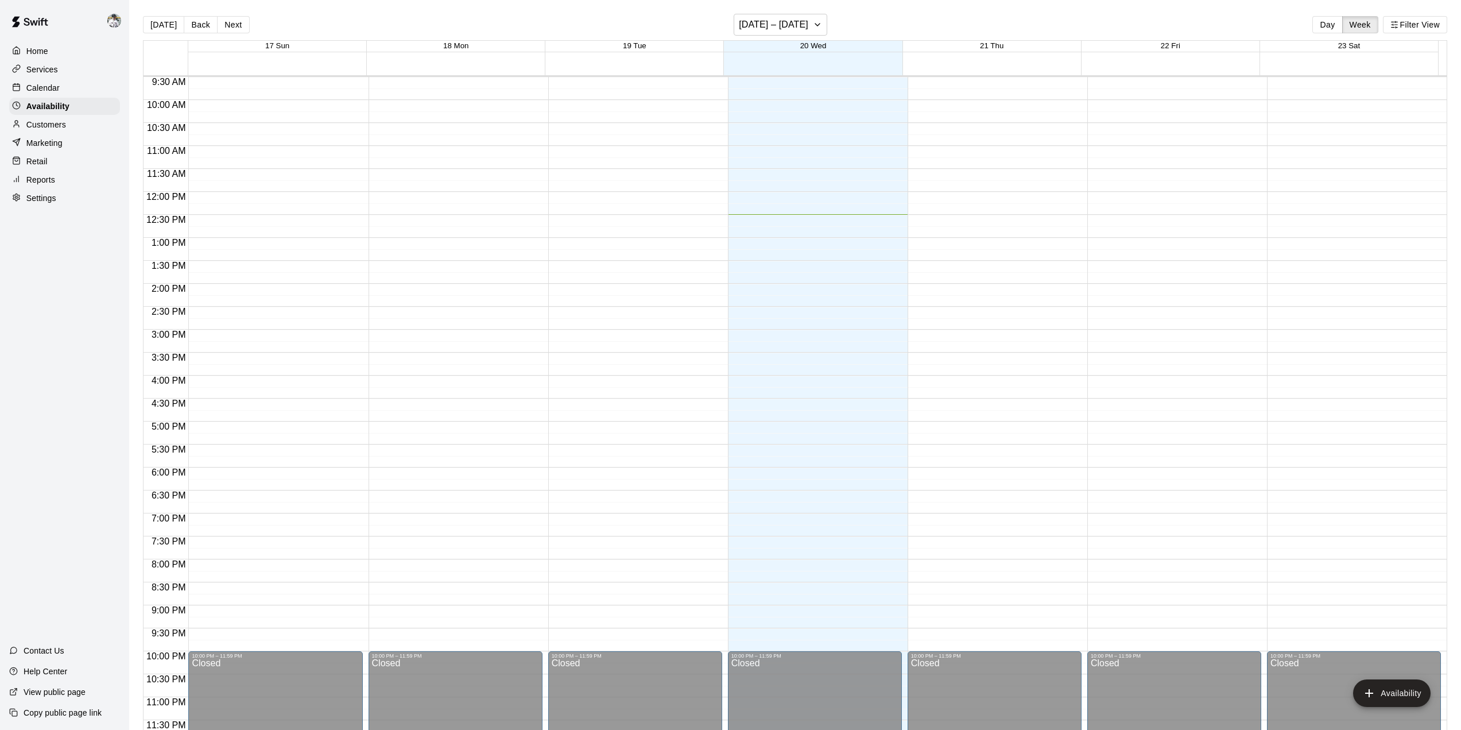 The width and height of the screenshot is (1461, 730). I want to click on span: 6:30 PM, so click(169, 495).